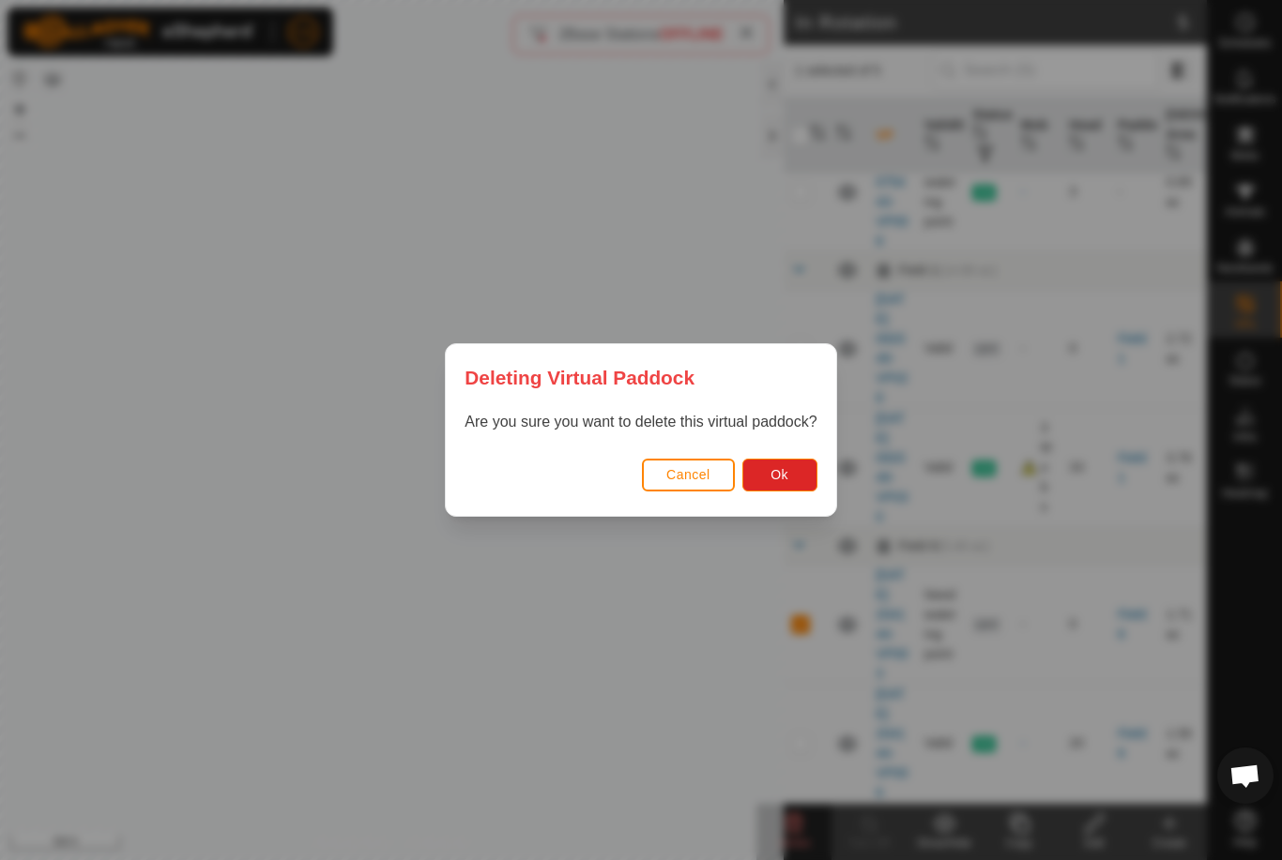 This screenshot has width=1282, height=860. What do you see at coordinates (779, 475) in the screenshot?
I see `span: Ok` at bounding box center [779, 475].